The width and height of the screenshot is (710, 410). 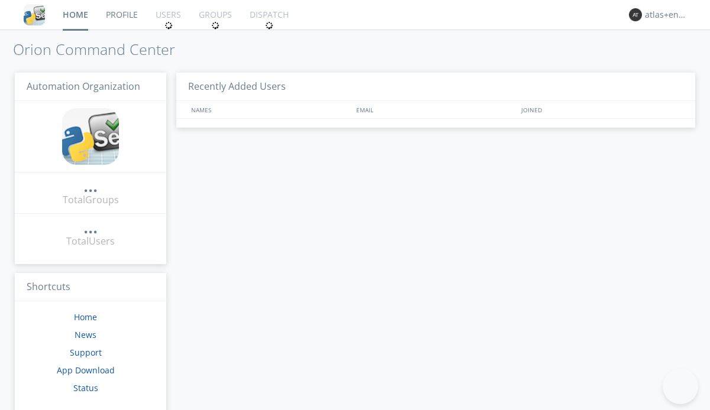 I want to click on a: Support, so click(x=86, y=352).